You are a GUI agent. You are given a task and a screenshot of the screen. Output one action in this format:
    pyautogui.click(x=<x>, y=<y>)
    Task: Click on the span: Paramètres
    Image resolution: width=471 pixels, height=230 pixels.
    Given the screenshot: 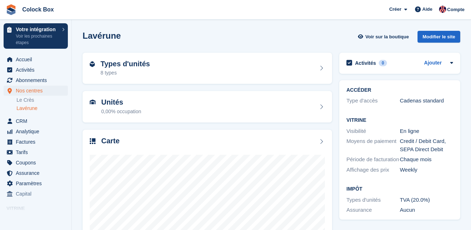 What is the action you would take?
    pyautogui.click(x=37, y=184)
    